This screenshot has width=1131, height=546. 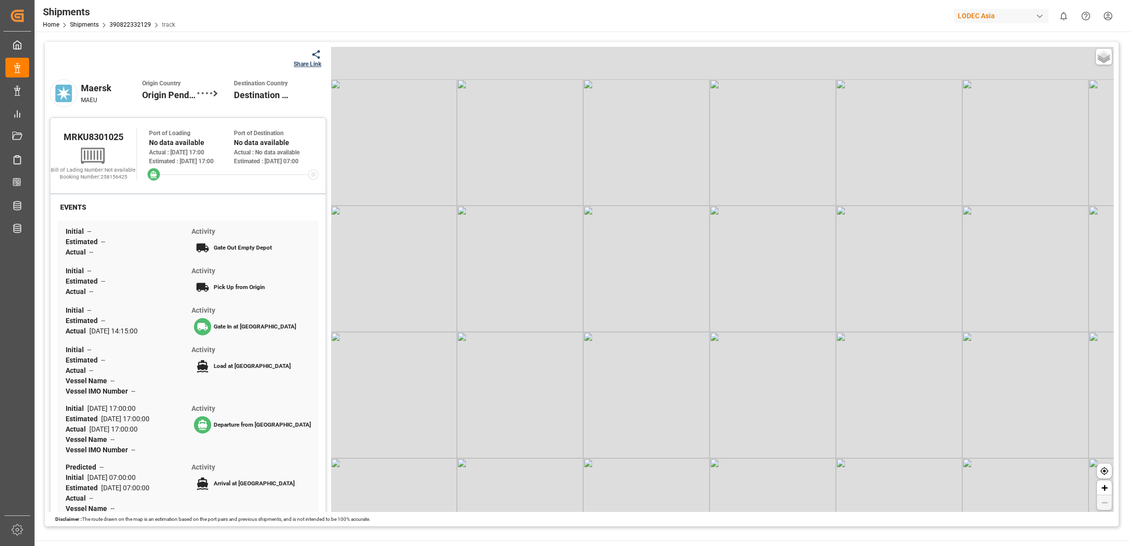 I want to click on span: Destination Country, so click(x=261, y=84).